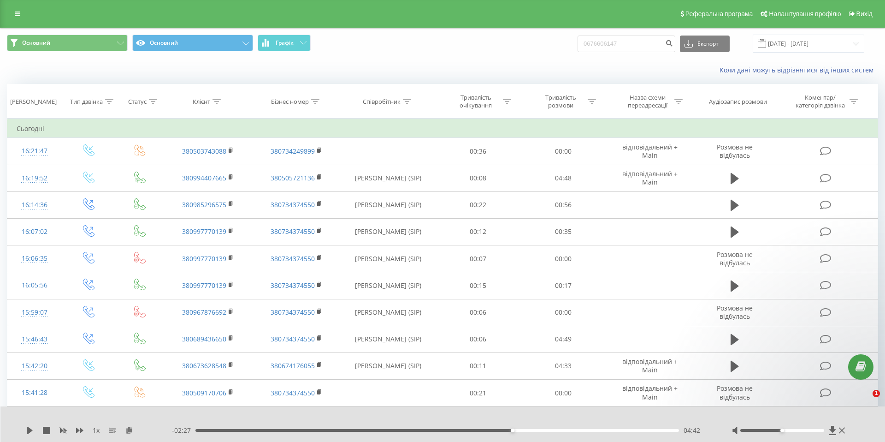 The width and height of the screenshot is (885, 442). Describe the element at coordinates (705, 44) in the screenshot. I see `button: Експорт` at that location.